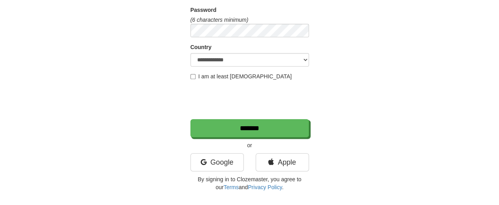  What do you see at coordinates (219, 20) in the screenshot?
I see `em: (6 characters minimum)` at bounding box center [219, 20].